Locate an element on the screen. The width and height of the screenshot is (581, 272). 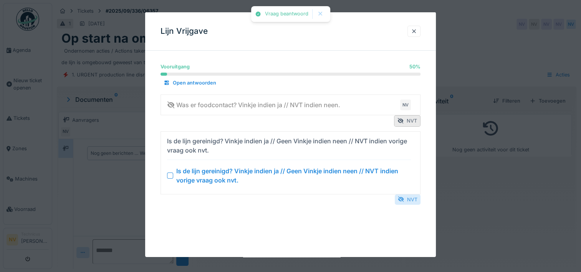
div: Open antwoorden is located at coordinates (190, 83).